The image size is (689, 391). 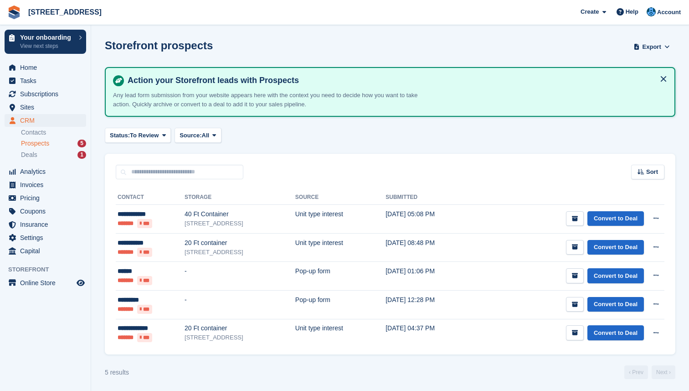 What do you see at coordinates (45, 41) in the screenshot?
I see `a: Your onboarding View next steps` at bounding box center [45, 41].